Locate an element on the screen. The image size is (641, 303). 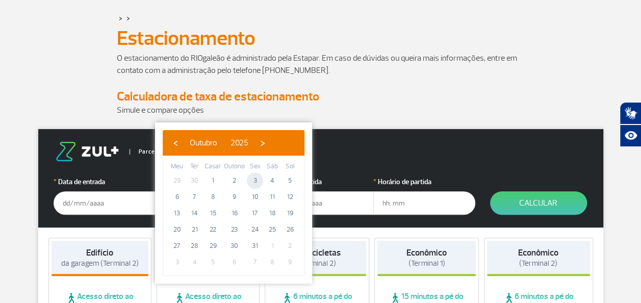
span: 27 is located at coordinates (177, 246).